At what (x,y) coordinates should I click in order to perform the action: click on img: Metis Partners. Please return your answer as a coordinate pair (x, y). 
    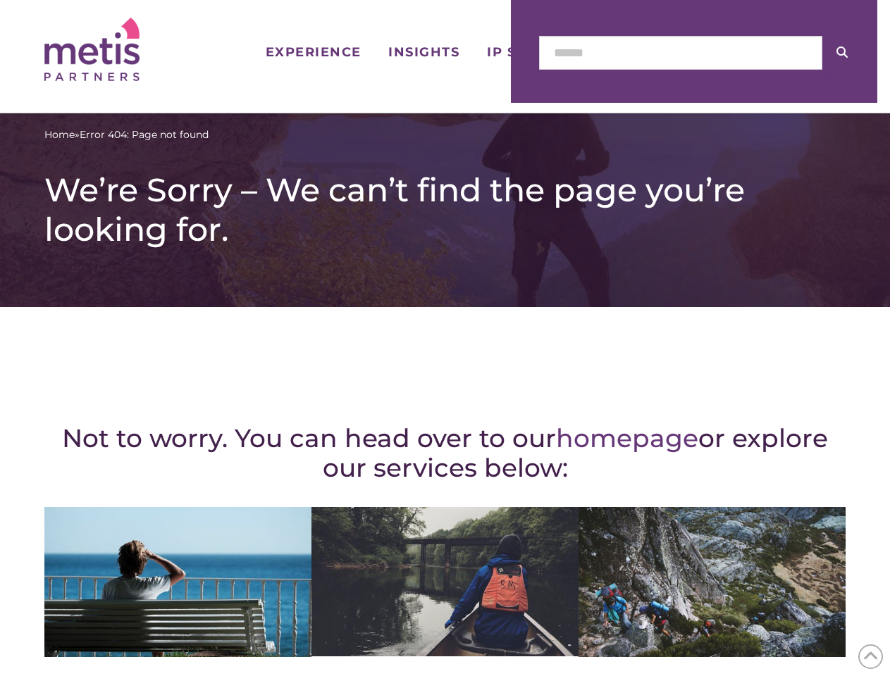
    Looking at the image, I should click on (92, 49).